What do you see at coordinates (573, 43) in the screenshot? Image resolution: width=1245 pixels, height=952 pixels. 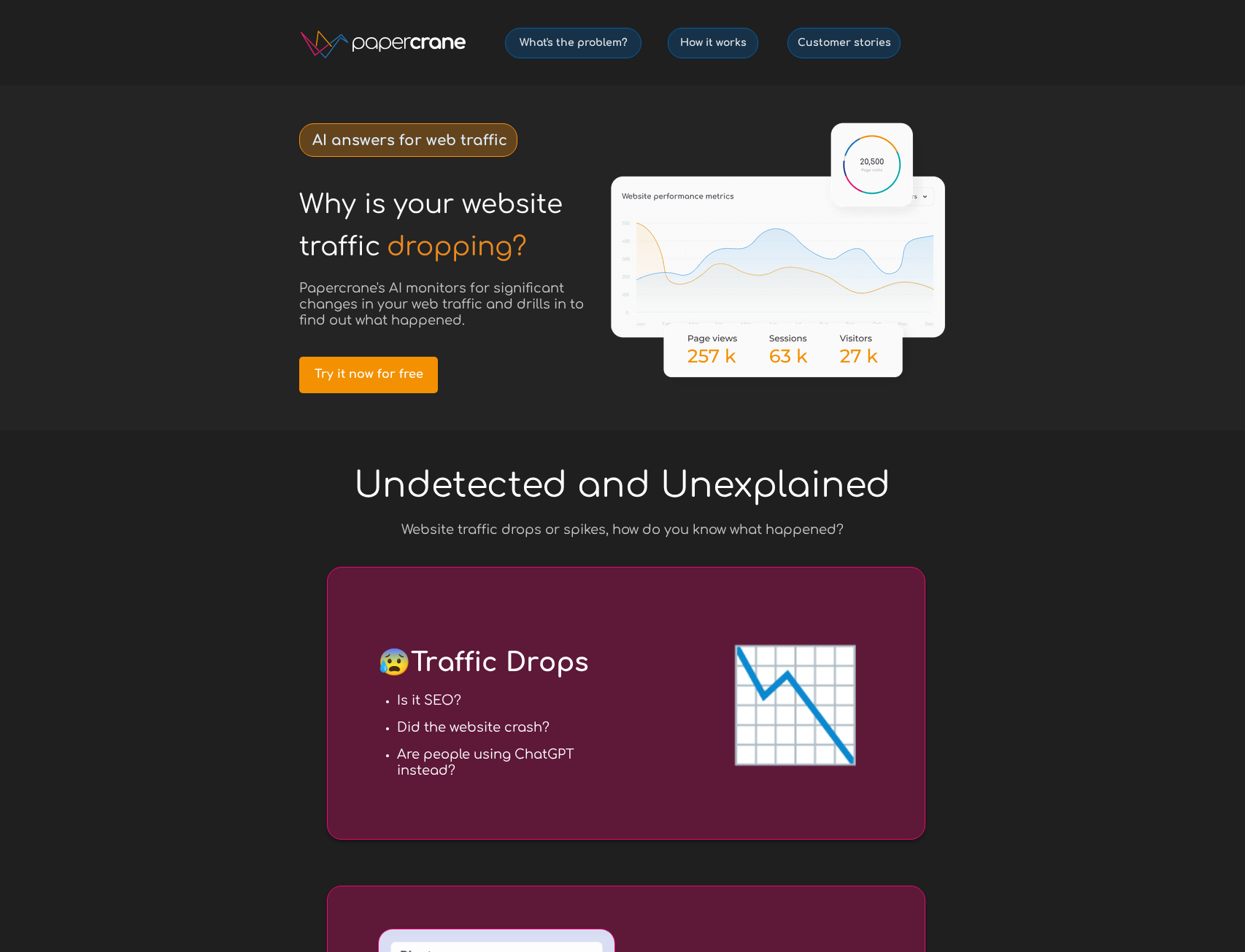 I see `span: What's the problem?` at bounding box center [573, 43].